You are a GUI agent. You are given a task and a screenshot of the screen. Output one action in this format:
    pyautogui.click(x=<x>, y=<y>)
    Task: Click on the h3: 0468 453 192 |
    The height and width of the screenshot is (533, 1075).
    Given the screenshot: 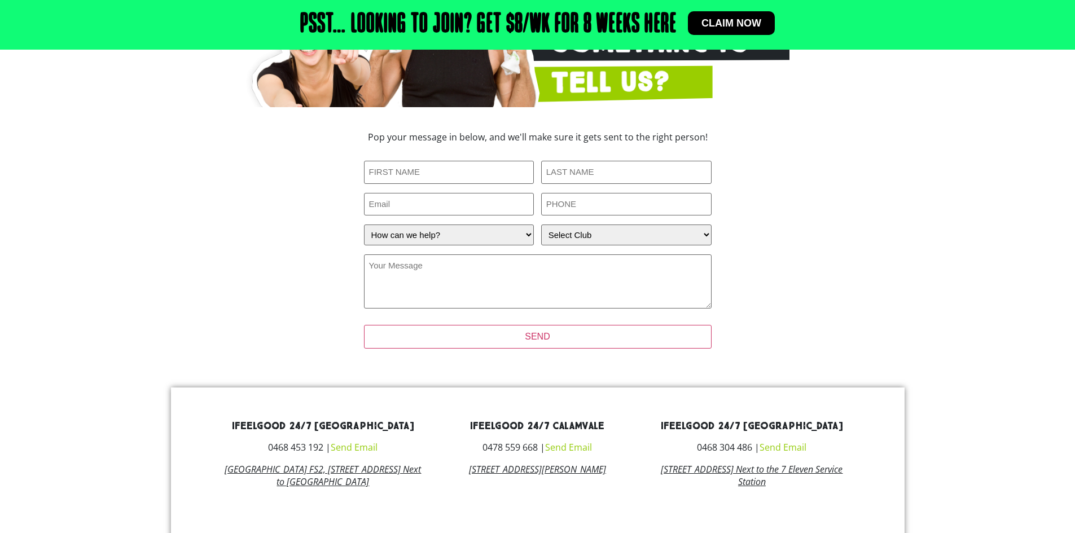 What is the action you would take?
    pyautogui.click(x=323, y=448)
    